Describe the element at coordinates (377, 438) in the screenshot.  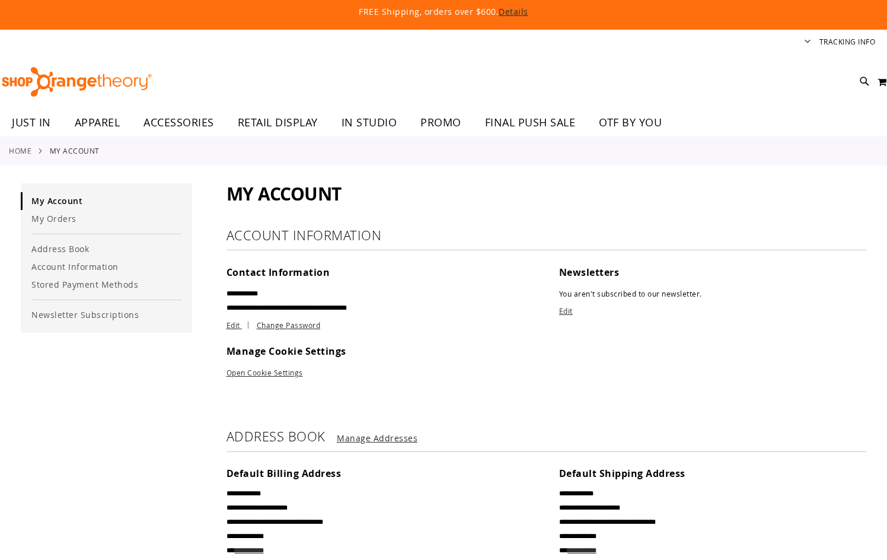
I see `span: Manage Addresses` at that location.